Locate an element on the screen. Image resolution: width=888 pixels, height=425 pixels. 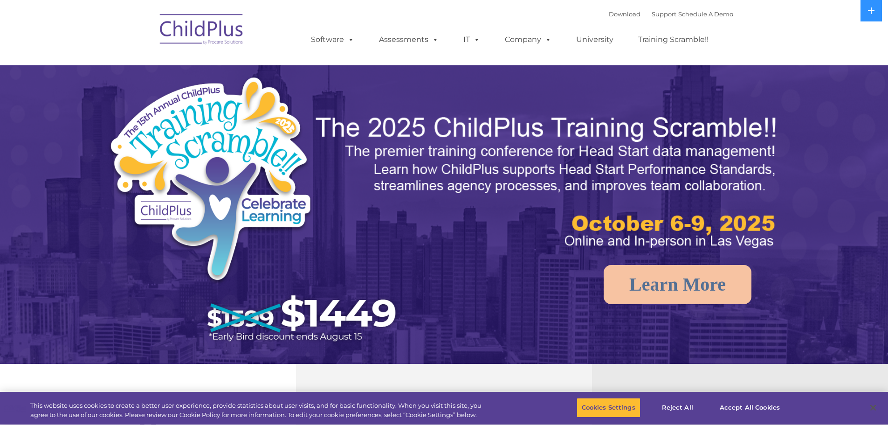
img: ChildPlus by Procare Solutions is located at coordinates (202, 31).